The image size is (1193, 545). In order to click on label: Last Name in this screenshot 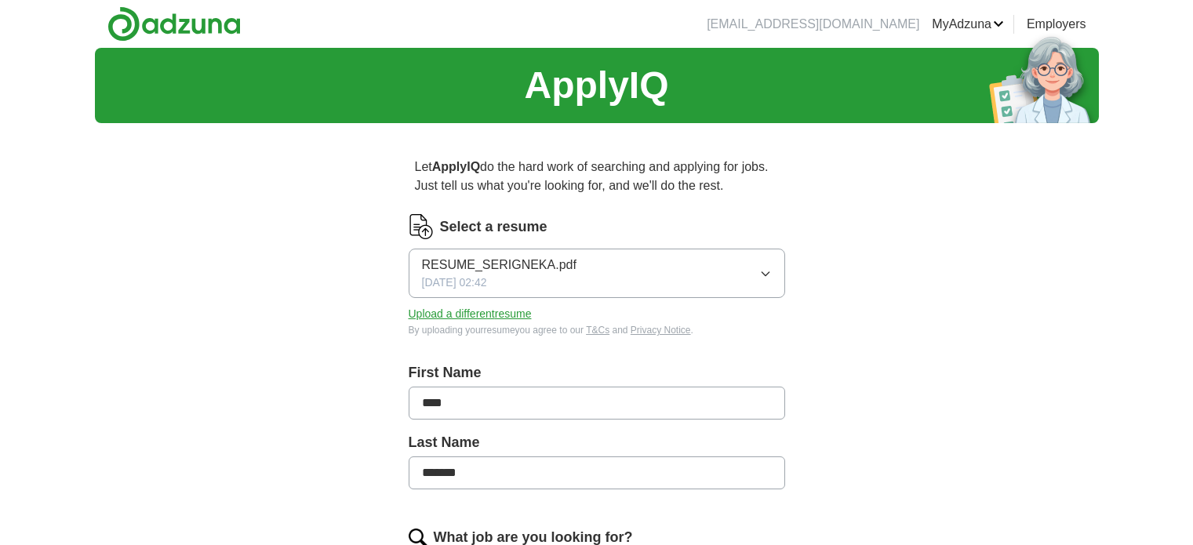, I will do `click(597, 442)`.